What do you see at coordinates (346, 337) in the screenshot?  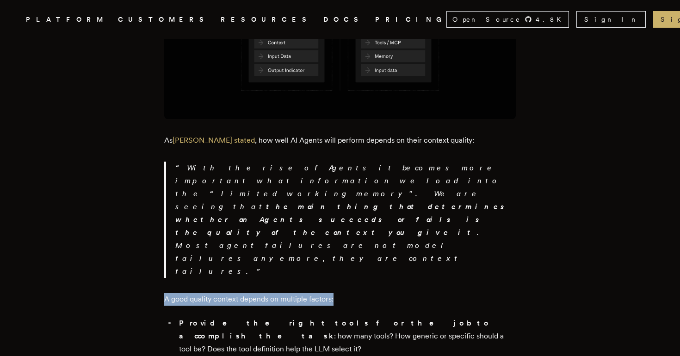 I see `li: : how many tools? How generic or specific should a tool be? Does the tool definition help the LLM...` at bounding box center [346, 337].